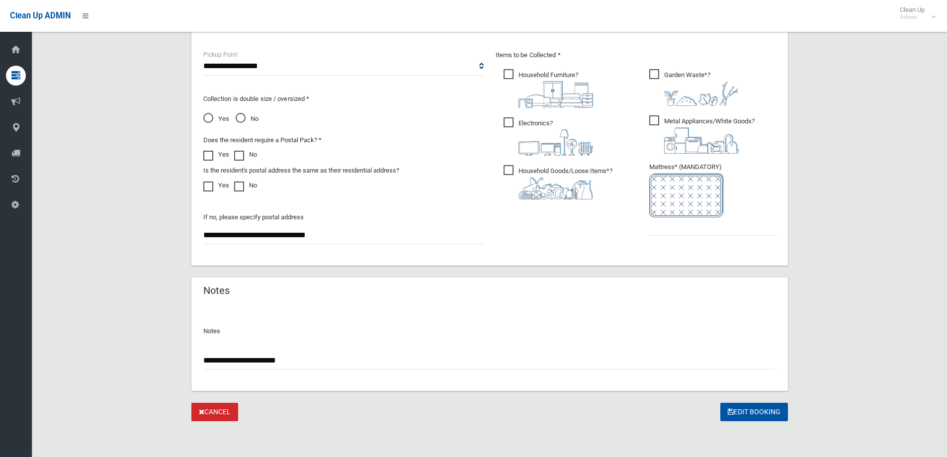 The image size is (947, 457). Describe the element at coordinates (712, 190) in the screenshot. I see `span: Mattress* (MANDATORY)` at that location.